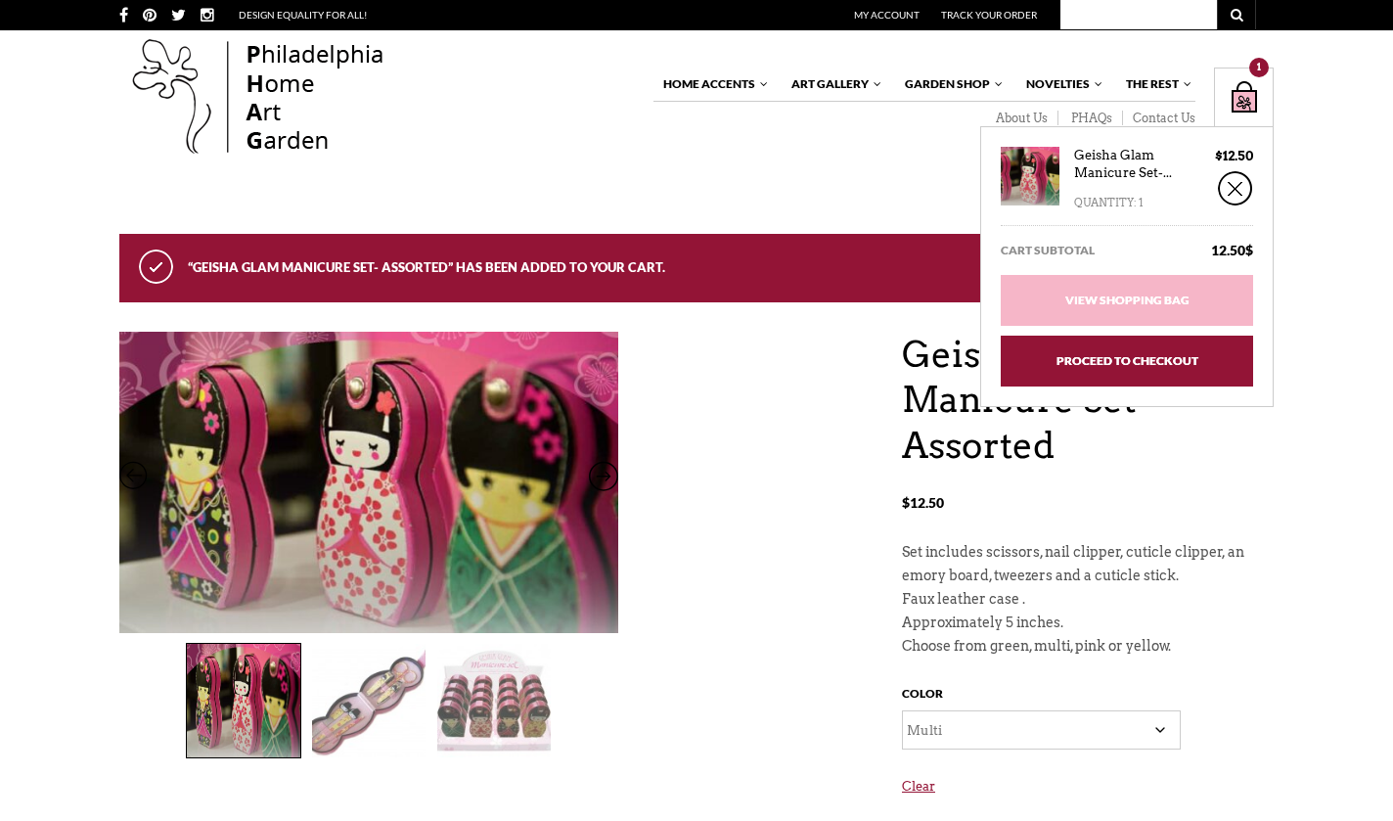  Describe the element at coordinates (922, 696) in the screenshot. I see `label: Color` at that location.